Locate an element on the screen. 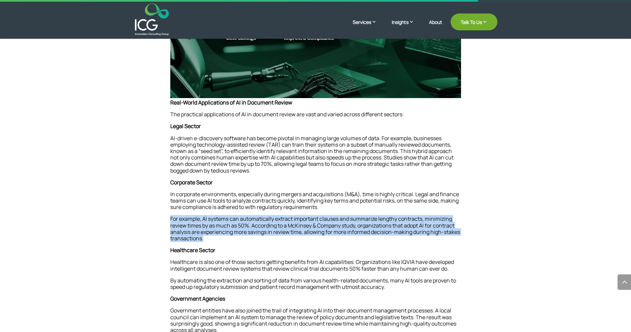 The width and height of the screenshot is (631, 332). strong: Legal Sector is located at coordinates (186, 126).